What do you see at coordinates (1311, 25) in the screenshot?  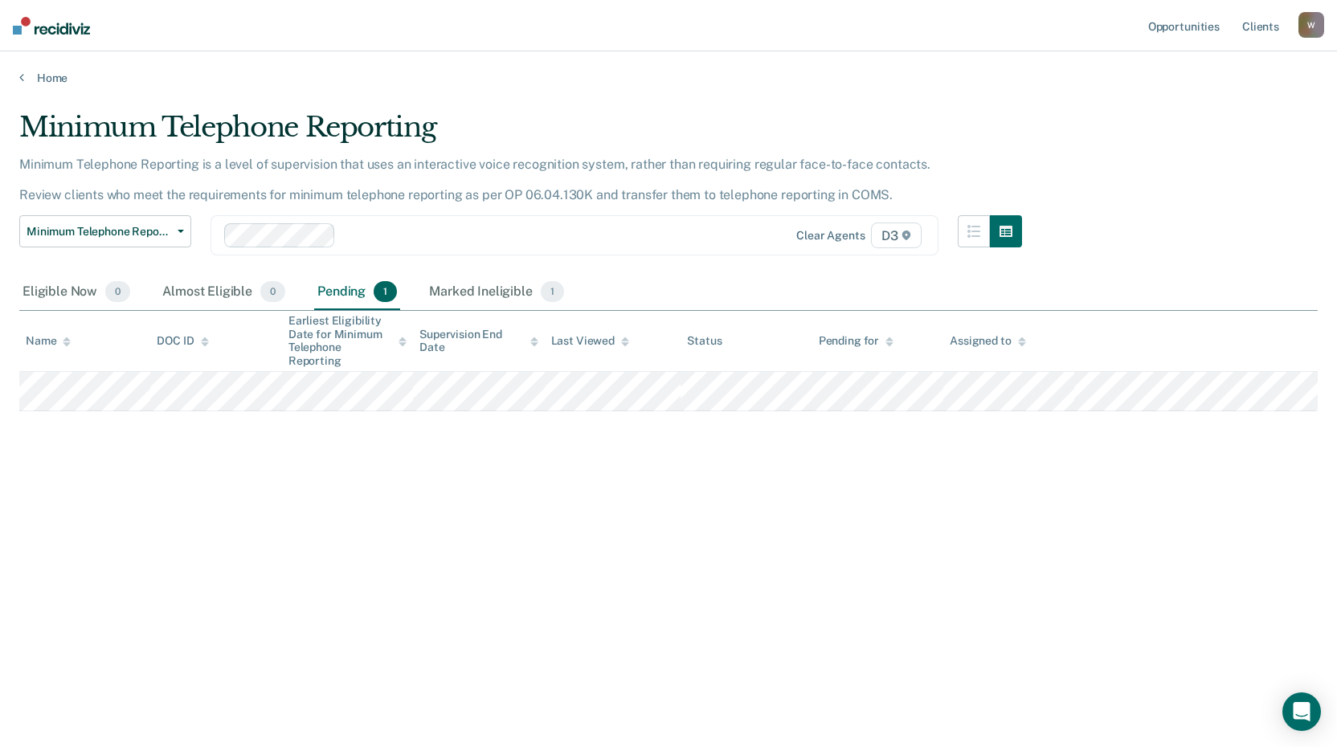 I see `div: W` at bounding box center [1311, 25].